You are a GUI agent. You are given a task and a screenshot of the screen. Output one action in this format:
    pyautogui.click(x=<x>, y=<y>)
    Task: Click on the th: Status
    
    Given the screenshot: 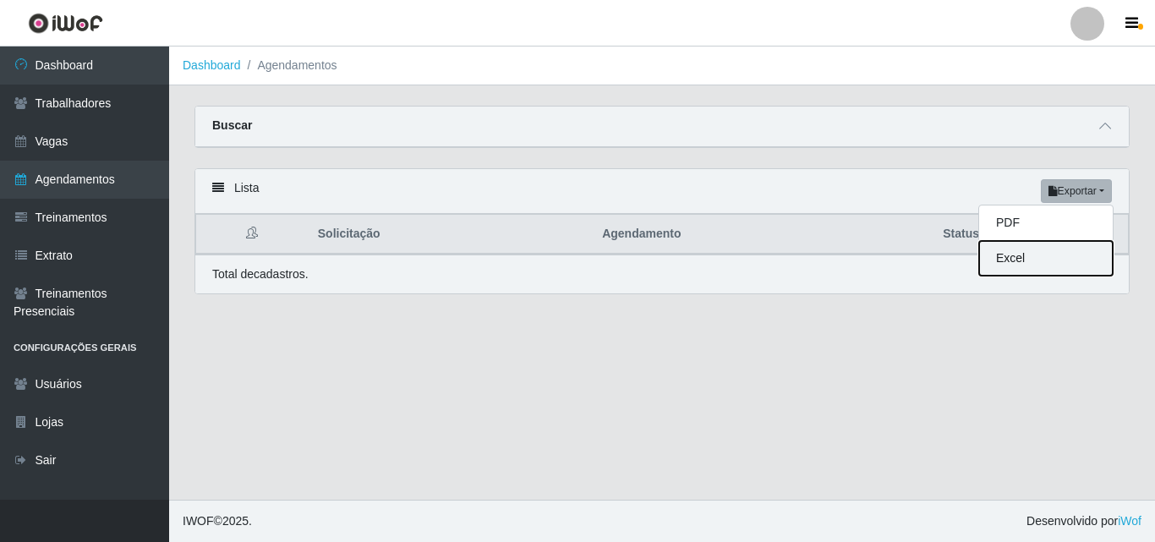 What is the action you would take?
    pyautogui.click(x=1030, y=234)
    